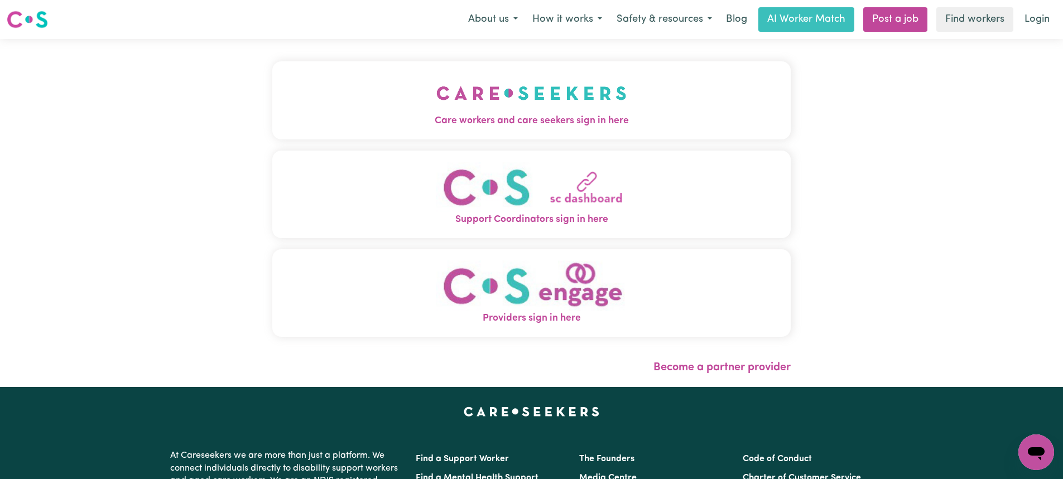  What do you see at coordinates (27, 20) in the screenshot?
I see `a: Careseekers logo` at bounding box center [27, 20].